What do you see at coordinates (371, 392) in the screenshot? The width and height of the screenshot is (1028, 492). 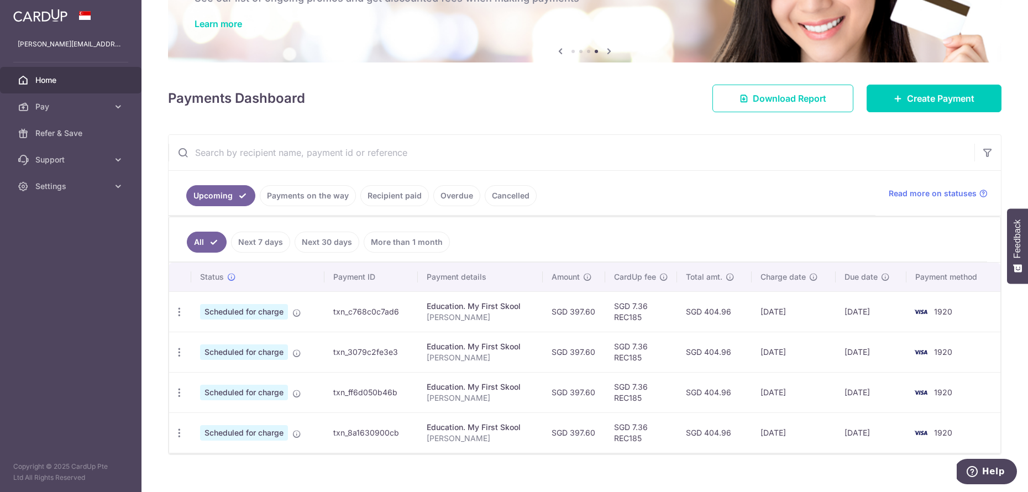 I see `td: txn_ff6d050b46b` at bounding box center [371, 392].